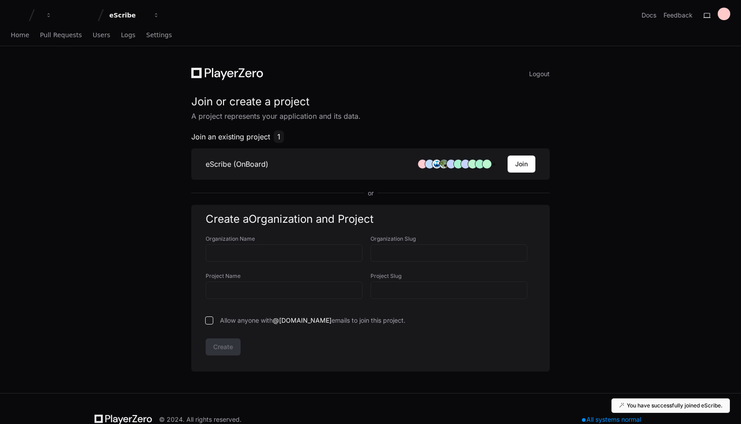 The height and width of the screenshot is (424, 741). I want to click on div: eScribe, so click(129, 15).